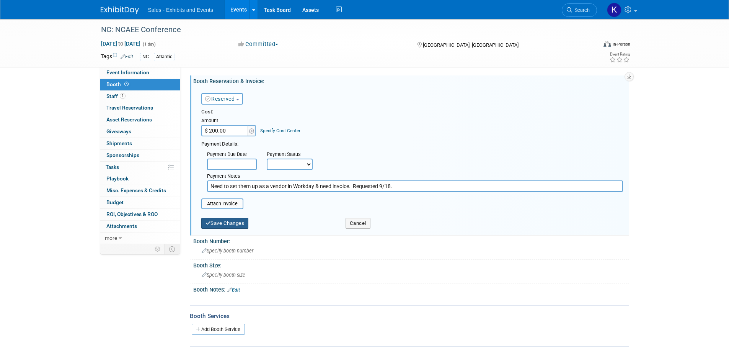 The width and height of the screenshot is (729, 349). Describe the element at coordinates (412, 143) in the screenshot. I see `div: Payment Details:` at that location.